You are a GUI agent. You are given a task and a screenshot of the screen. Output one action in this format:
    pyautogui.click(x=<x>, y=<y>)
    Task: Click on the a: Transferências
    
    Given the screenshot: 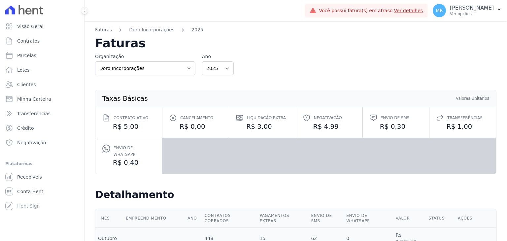 What is the action you would take?
    pyautogui.click(x=42, y=114)
    